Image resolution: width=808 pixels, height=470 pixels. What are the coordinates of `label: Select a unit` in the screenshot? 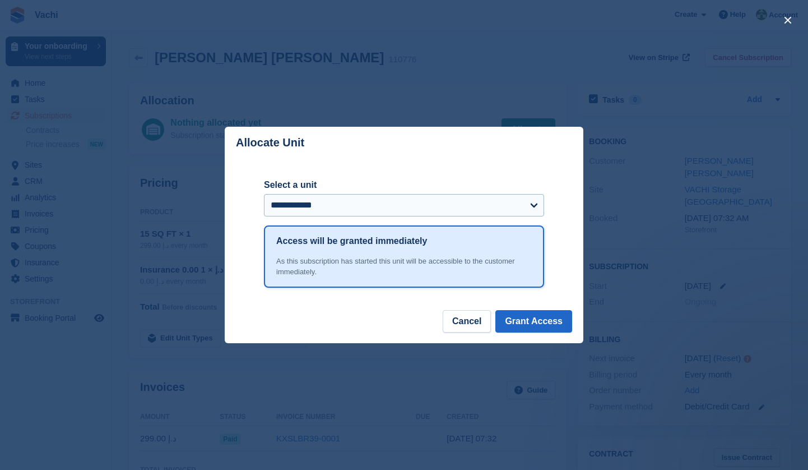 It's located at (404, 185).